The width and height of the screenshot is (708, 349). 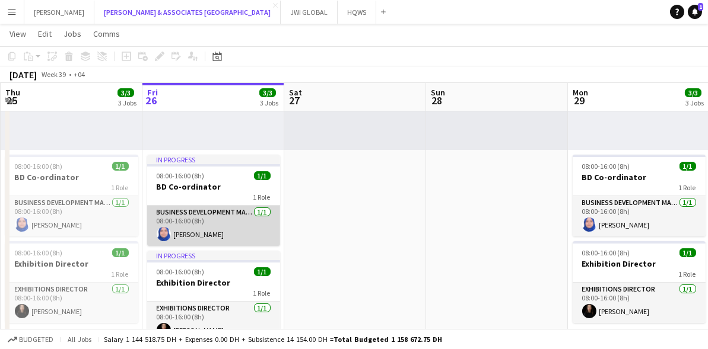 What do you see at coordinates (12, 93) in the screenshot?
I see `span: Thu` at bounding box center [12, 93].